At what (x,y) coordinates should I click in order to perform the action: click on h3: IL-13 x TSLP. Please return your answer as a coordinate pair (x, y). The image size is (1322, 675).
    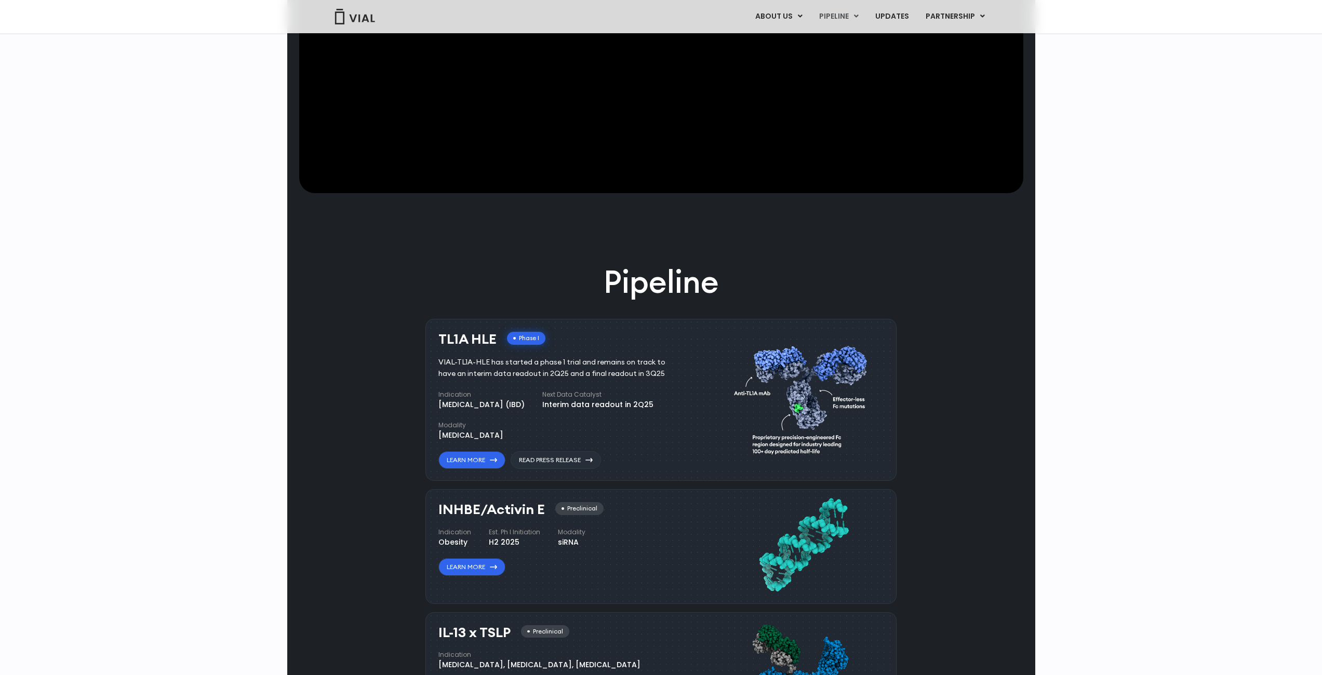
    Looking at the image, I should click on (474, 633).